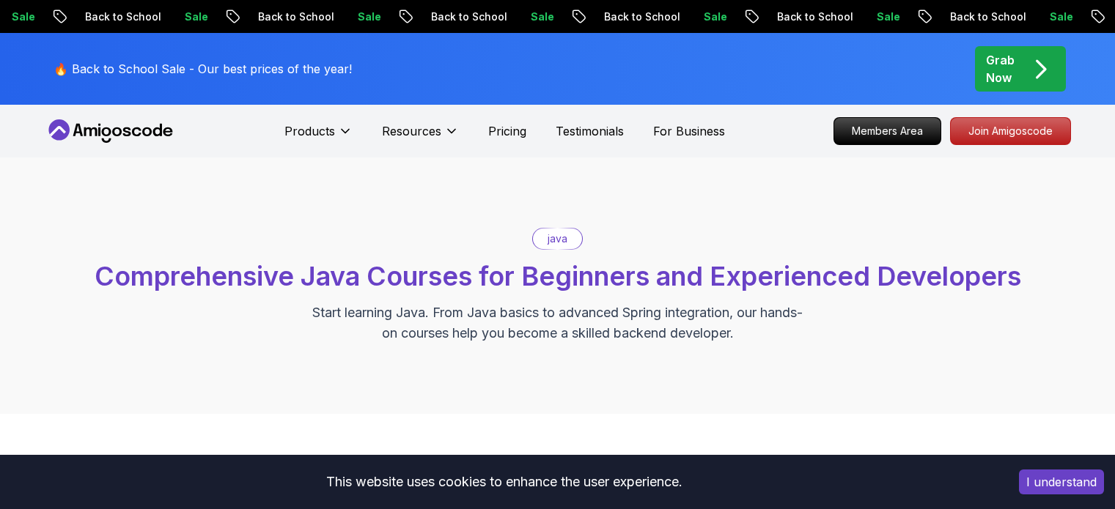 The width and height of the screenshot is (1115, 509). I want to click on a: For Business, so click(689, 131).